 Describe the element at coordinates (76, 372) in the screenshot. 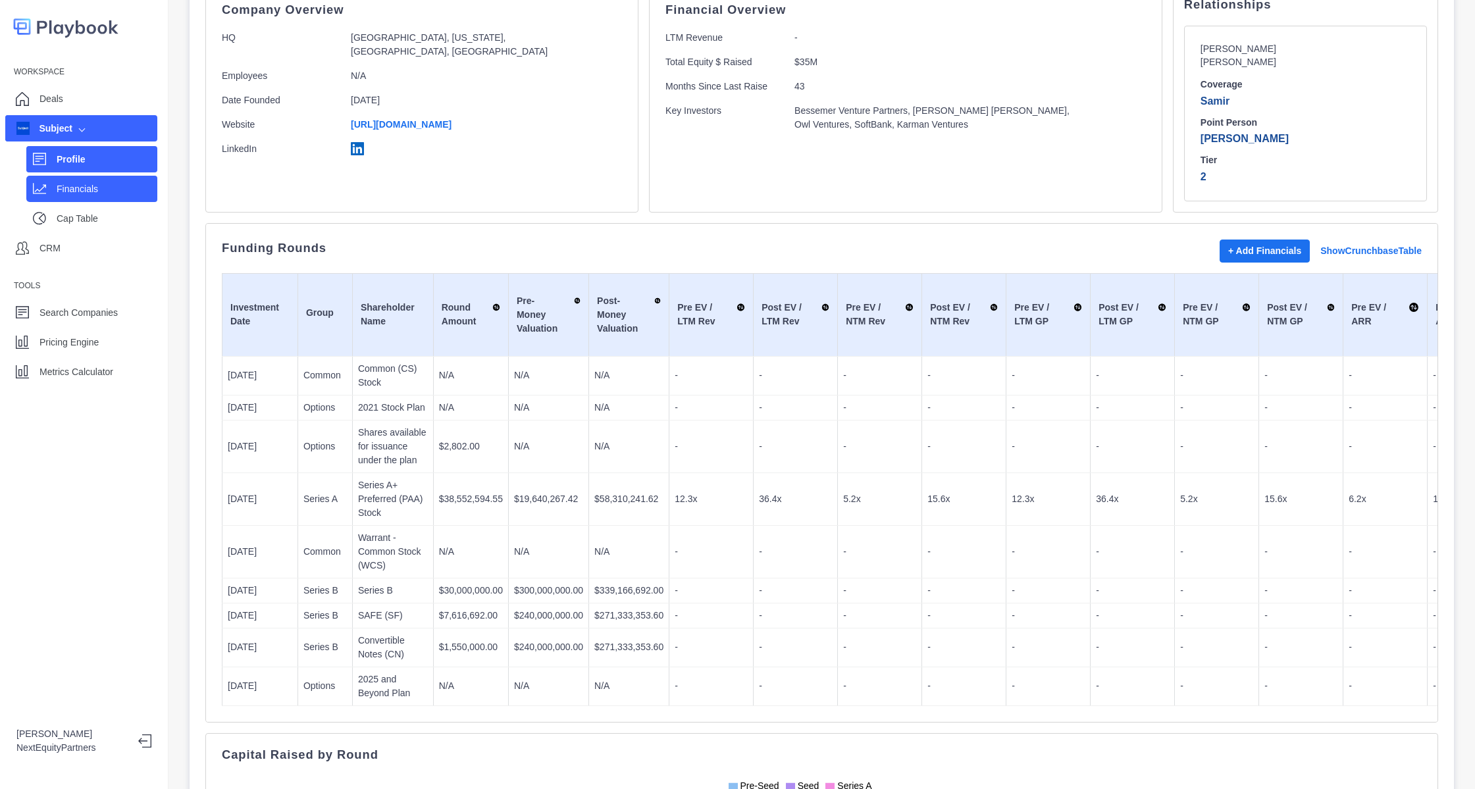

I see `p: Metrics Calculator` at that location.